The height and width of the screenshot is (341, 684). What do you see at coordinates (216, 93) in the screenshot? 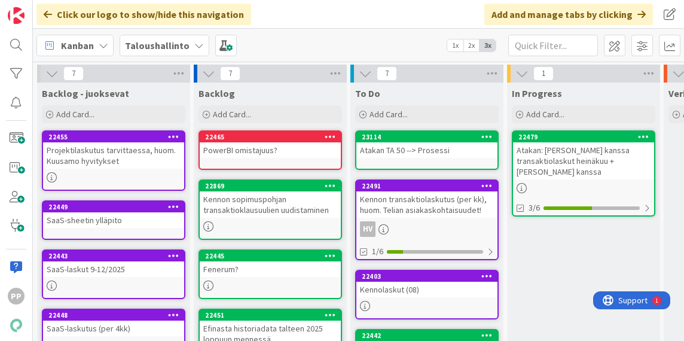
I see `span: Backlog` at bounding box center [216, 93].